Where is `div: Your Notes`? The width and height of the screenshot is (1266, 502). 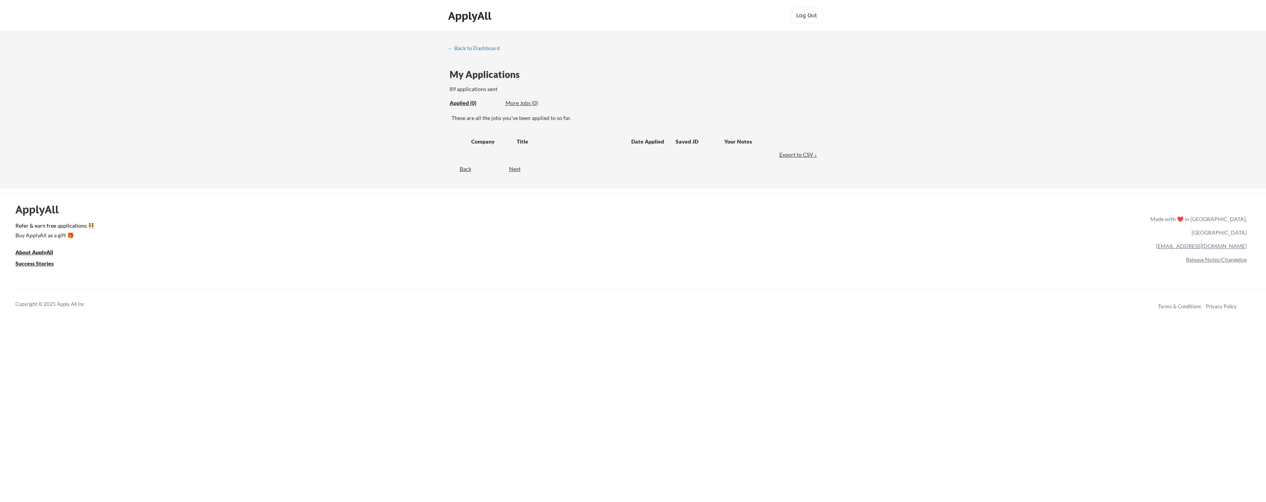 div: Your Notes is located at coordinates (768, 142).